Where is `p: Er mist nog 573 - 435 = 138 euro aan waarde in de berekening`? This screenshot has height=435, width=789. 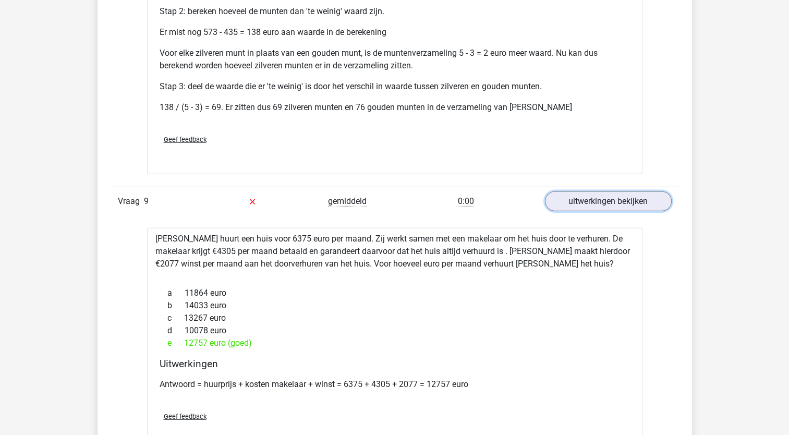
p: Er mist nog 573 - 435 = 138 euro aan waarde in de berekening is located at coordinates (395, 32).